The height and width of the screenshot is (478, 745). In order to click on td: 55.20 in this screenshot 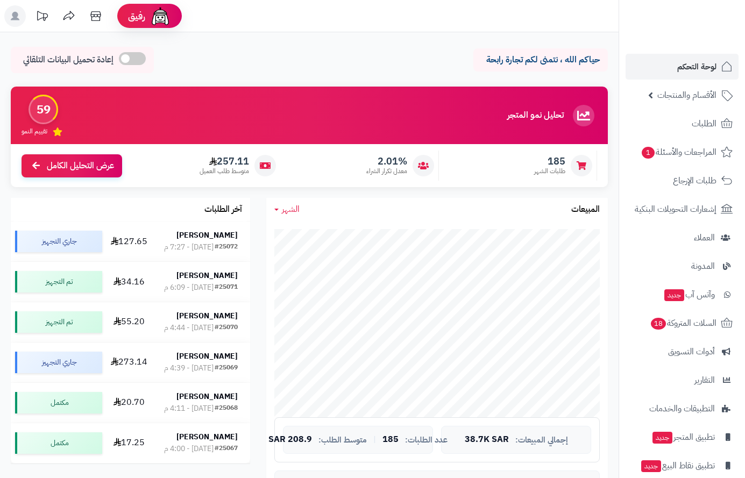, I will do `click(129, 322)`.